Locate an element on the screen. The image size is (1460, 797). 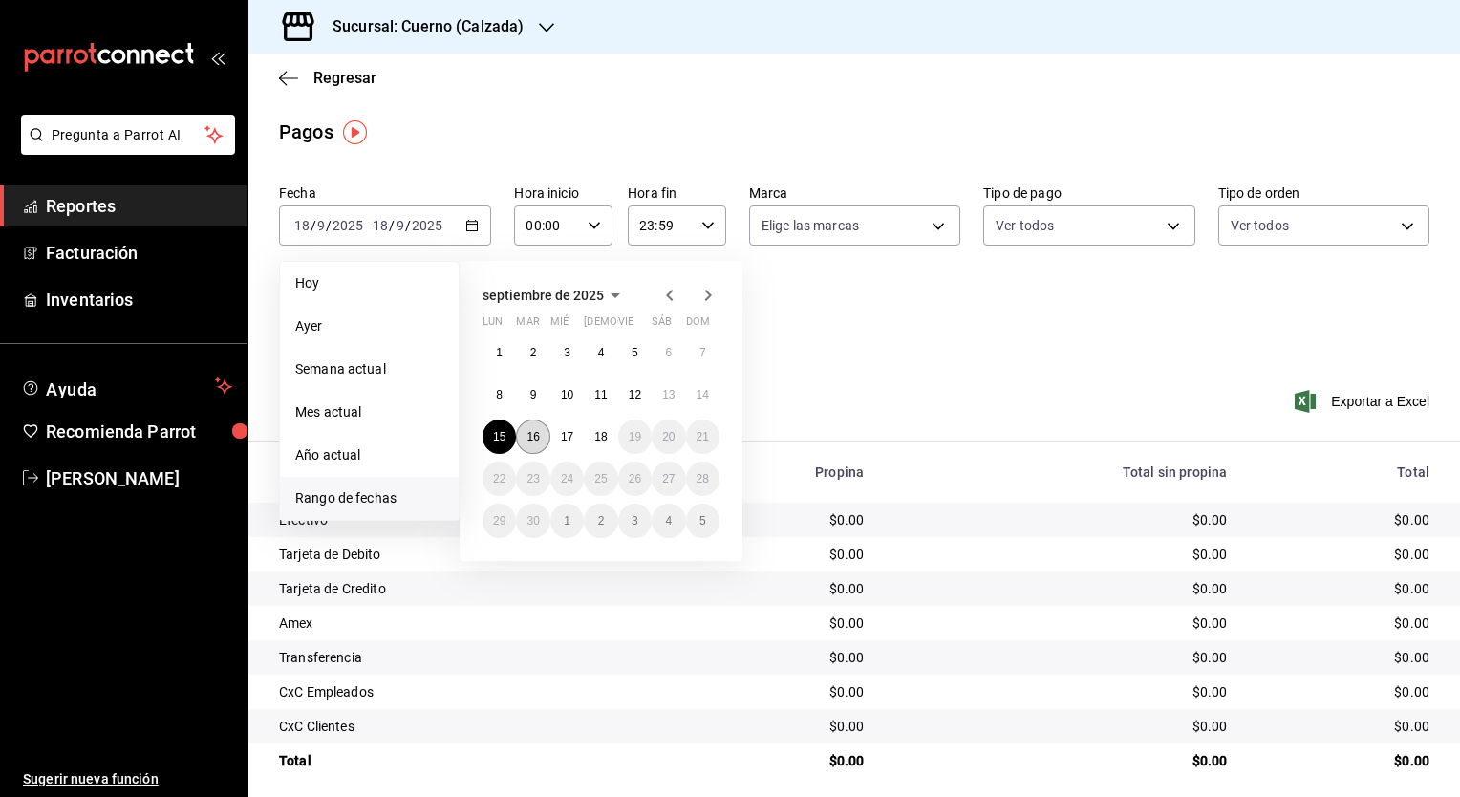
abbr: 19 de septiembre de 2025 is located at coordinates (635, 437).